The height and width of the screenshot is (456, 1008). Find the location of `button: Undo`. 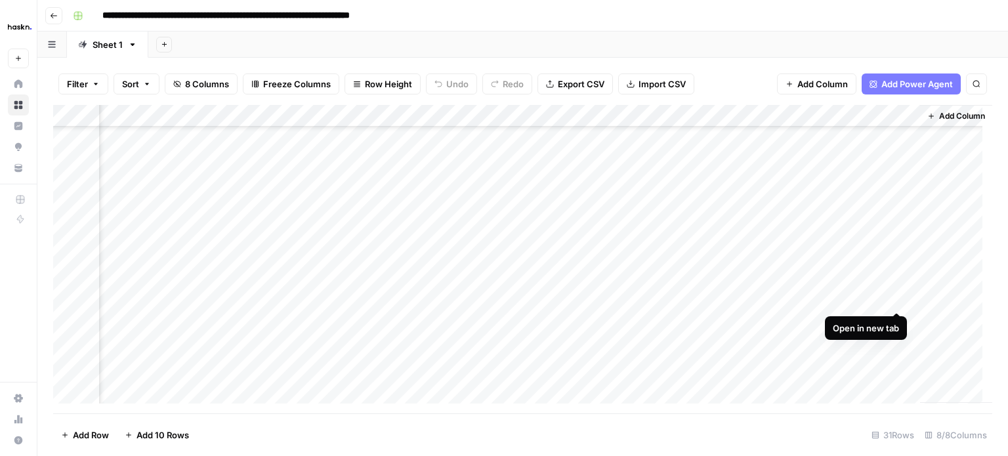

button: Undo is located at coordinates (451, 84).